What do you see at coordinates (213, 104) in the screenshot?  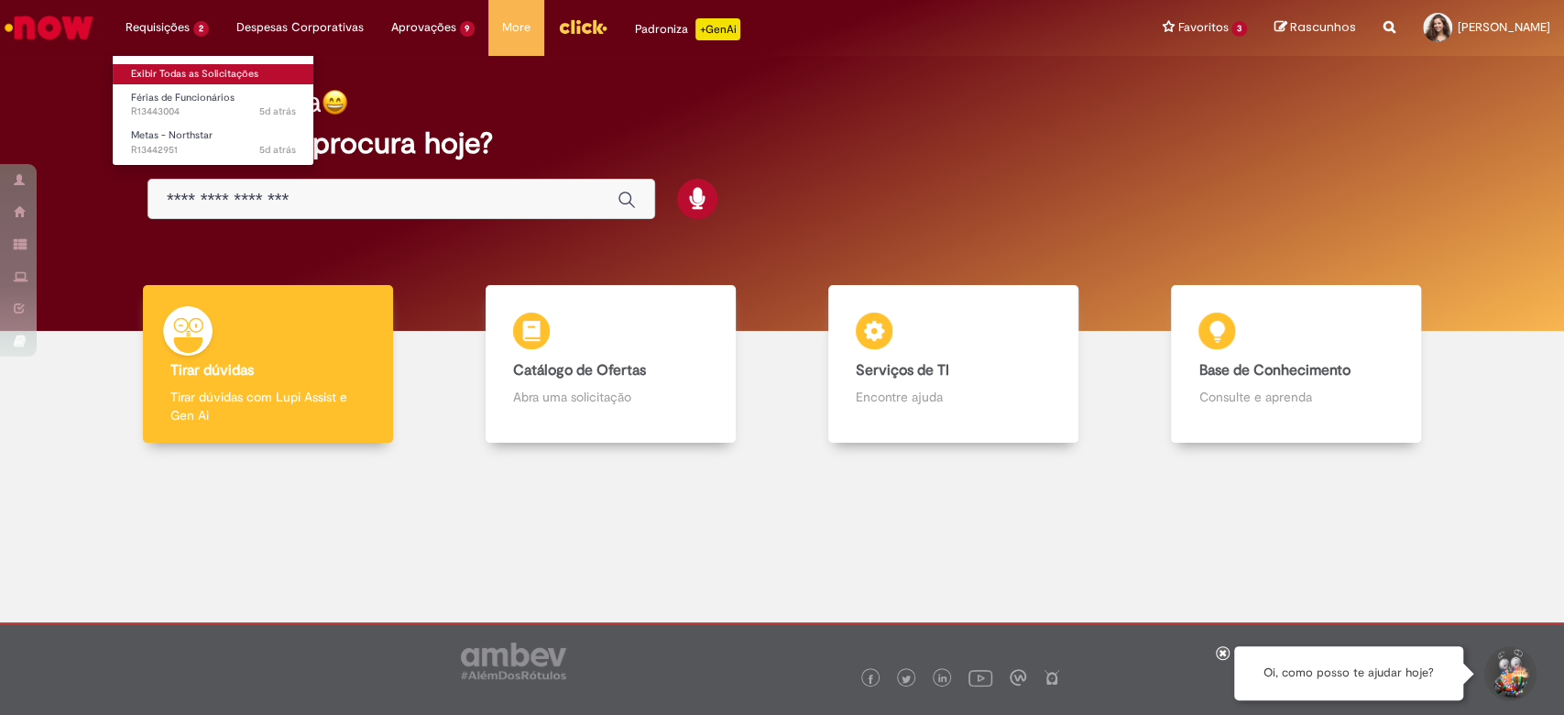 I see `a: Aberto R13443004 : Férias de Funcionários` at bounding box center [213, 104].